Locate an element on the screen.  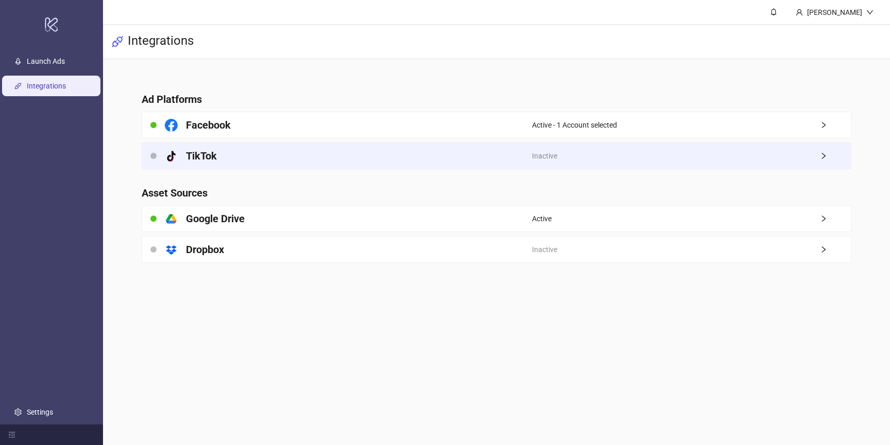
a: Integrations is located at coordinates (46, 86).